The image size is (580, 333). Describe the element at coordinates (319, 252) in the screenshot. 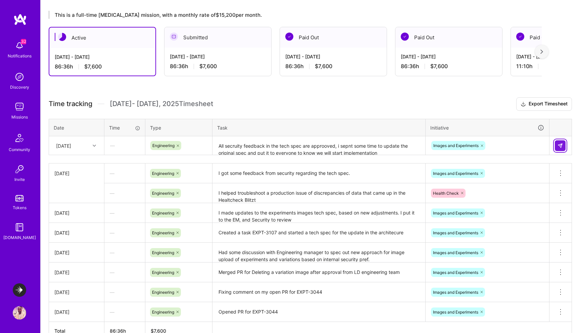

I see `textarea: Had some discussion with Engineering manager to spec out new approach for image upload of experim...` at that location.